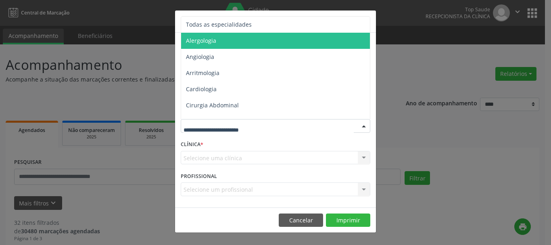 The width and height of the screenshot is (551, 245). Describe the element at coordinates (201, 40) in the screenshot. I see `span: Alergologia` at that location.